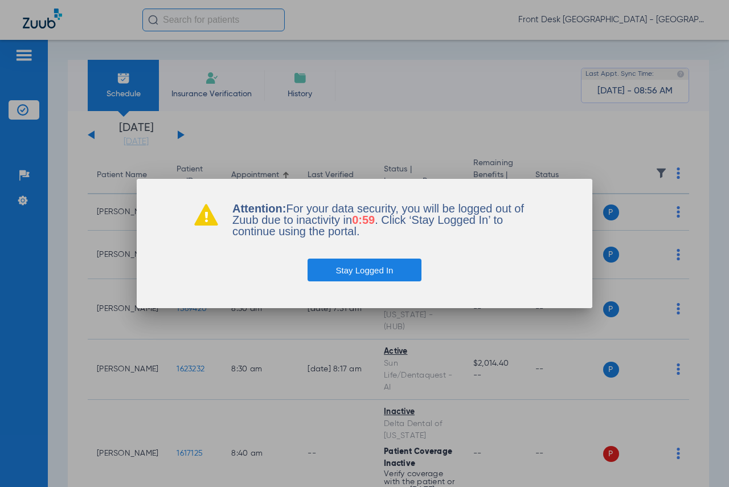  I want to click on button: Stay Logged In, so click(364, 270).